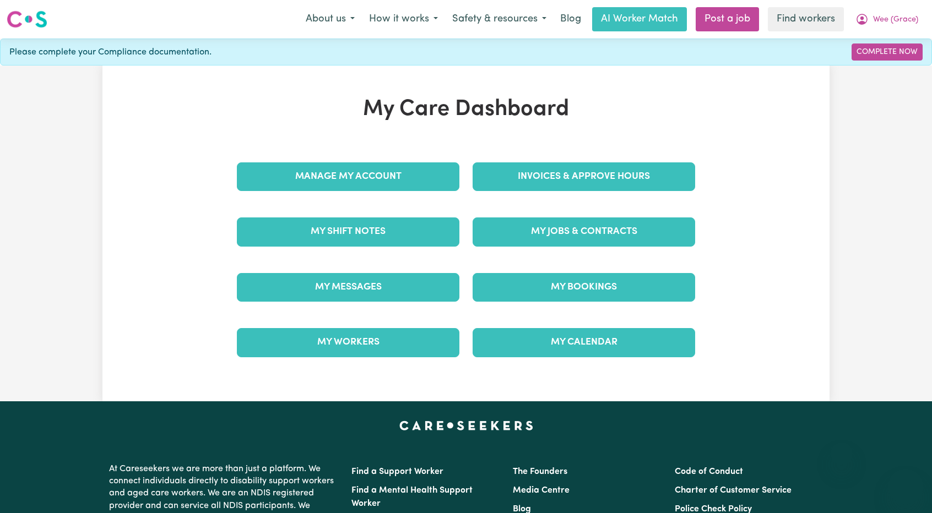 Image resolution: width=932 pixels, height=513 pixels. What do you see at coordinates (584, 177) in the screenshot?
I see `a: Invoices & Approve Hours` at bounding box center [584, 177].